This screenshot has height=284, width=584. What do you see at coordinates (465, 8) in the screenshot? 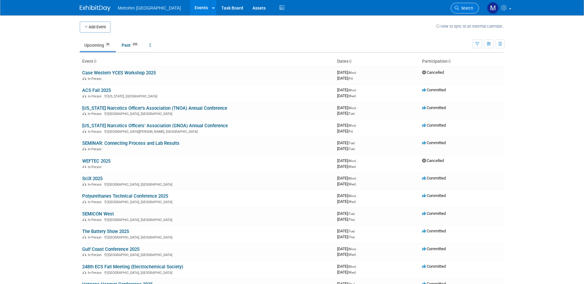
I see `a: Search` at bounding box center [465, 8].